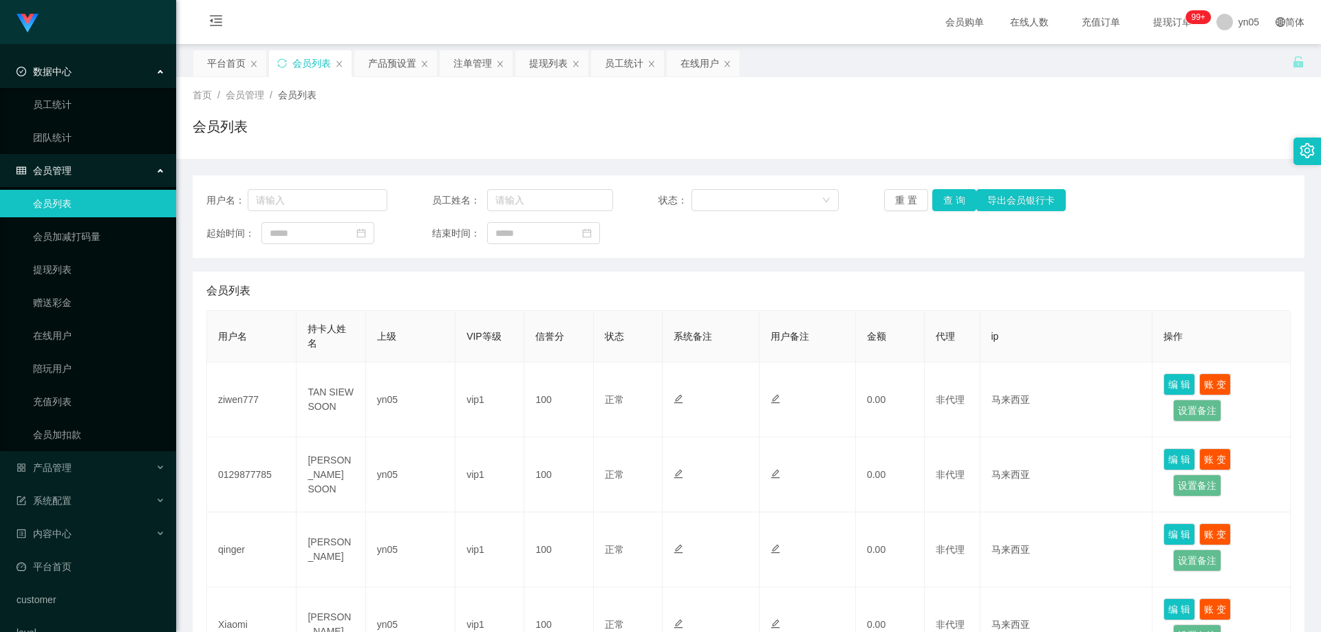  What do you see at coordinates (21, 468) in the screenshot?
I see `i: 图标: appstore-o` at bounding box center [21, 468].